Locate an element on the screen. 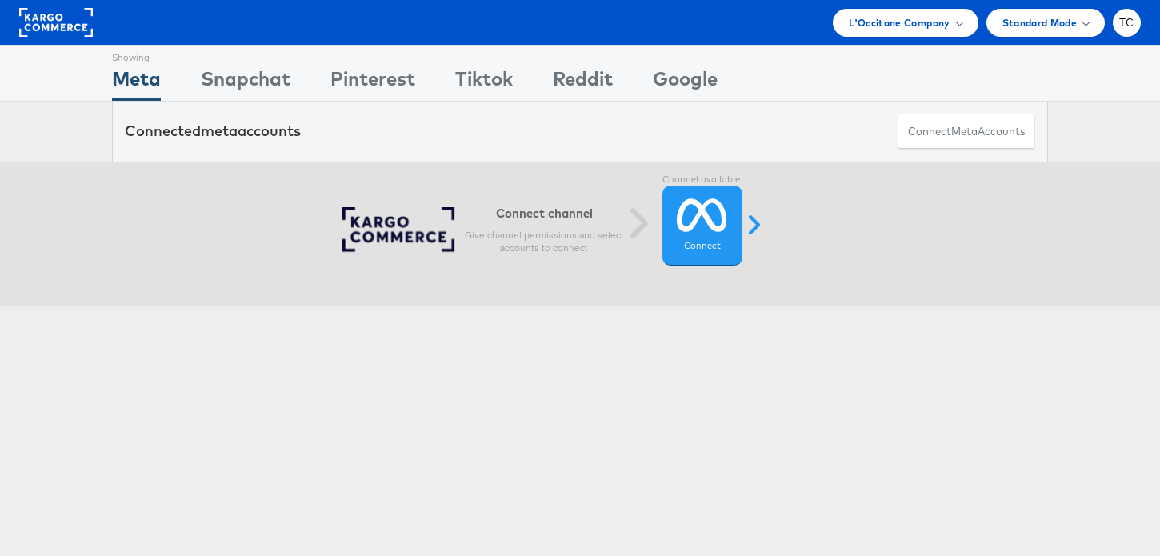  span: TC is located at coordinates (1126, 22).